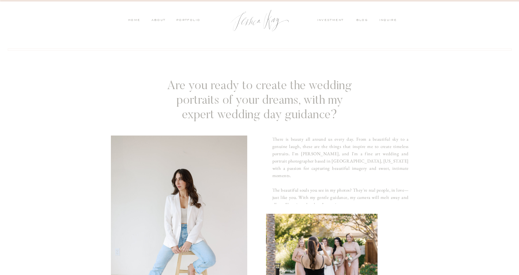 The height and width of the screenshot is (275, 519). Describe the element at coordinates (188, 21) in the screenshot. I see `a: PORTFOLIO` at that location.